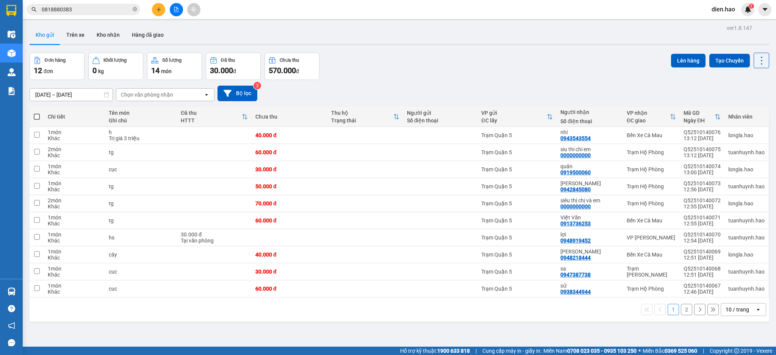  What do you see at coordinates (590, 286) in the screenshot?
I see `div: sử` at bounding box center [590, 286].